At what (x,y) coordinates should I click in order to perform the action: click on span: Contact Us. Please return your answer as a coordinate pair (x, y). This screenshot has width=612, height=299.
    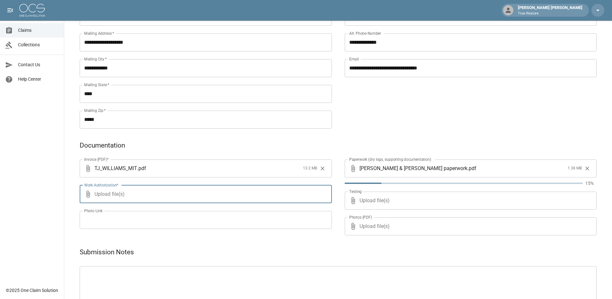
    Looking at the image, I should click on (38, 65).